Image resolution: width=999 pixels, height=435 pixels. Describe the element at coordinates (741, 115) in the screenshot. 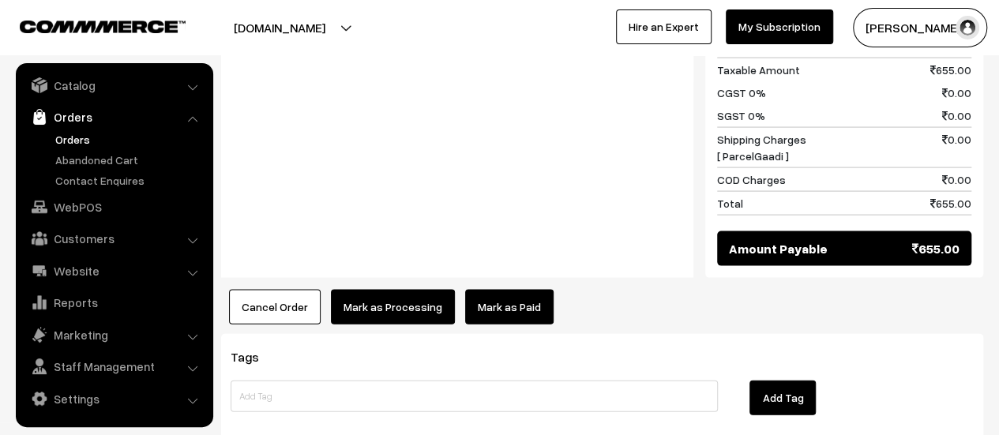

I see `span: SGST 0%` at that location.